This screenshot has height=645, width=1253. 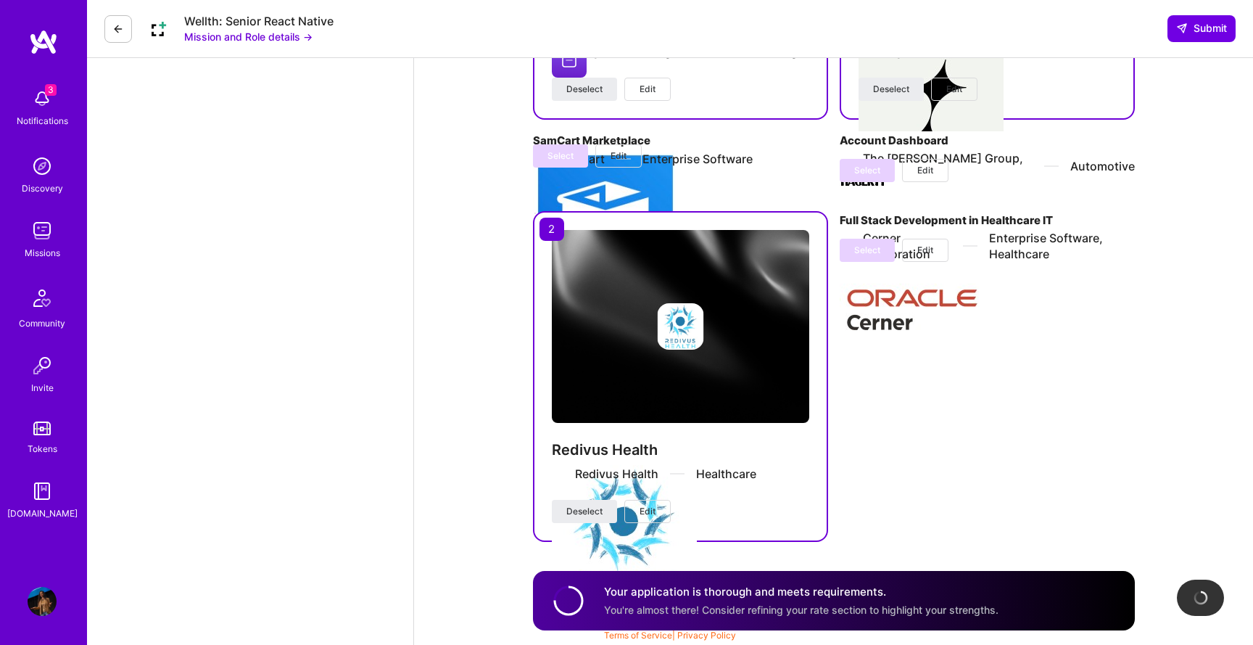 What do you see at coordinates (1201, 28) in the screenshot?
I see `span: Submit` at bounding box center [1201, 28].